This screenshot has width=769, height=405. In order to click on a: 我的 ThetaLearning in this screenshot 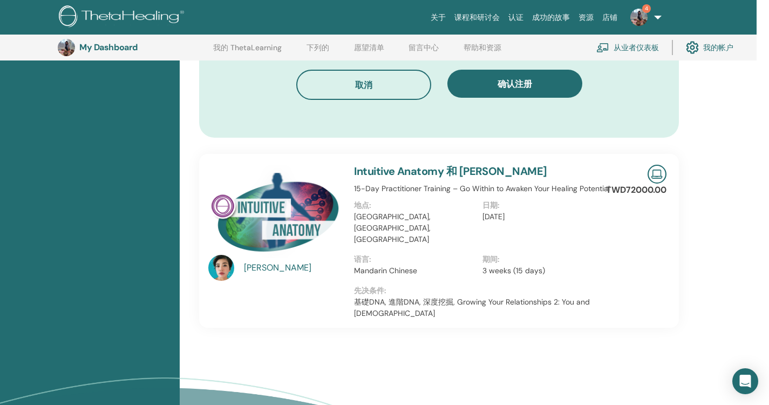, I will do `click(247, 52)`.